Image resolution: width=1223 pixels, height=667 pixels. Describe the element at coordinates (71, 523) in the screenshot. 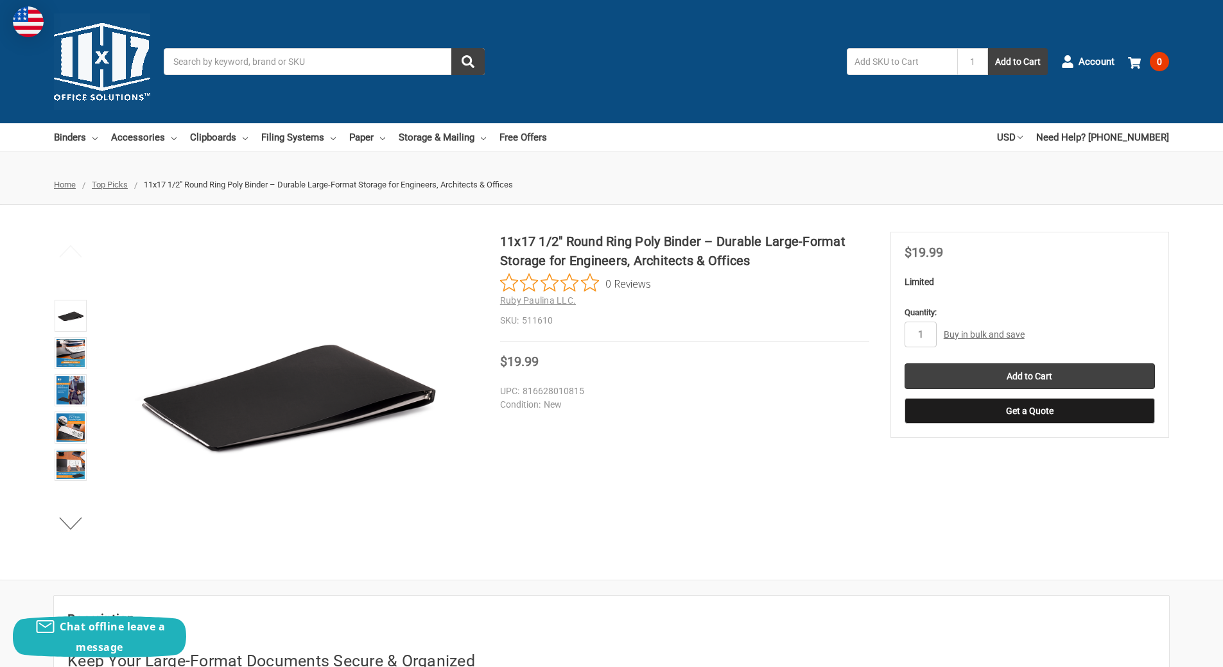

I see `button: Next` at that location.